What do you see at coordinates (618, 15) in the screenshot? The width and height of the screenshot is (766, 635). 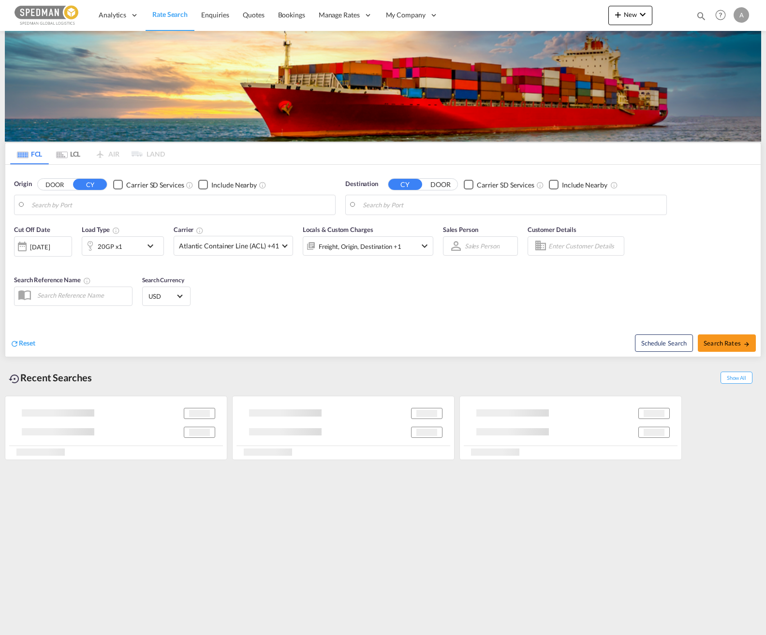 I see `md-icon: icon-plus 400-fg` at bounding box center [618, 15].